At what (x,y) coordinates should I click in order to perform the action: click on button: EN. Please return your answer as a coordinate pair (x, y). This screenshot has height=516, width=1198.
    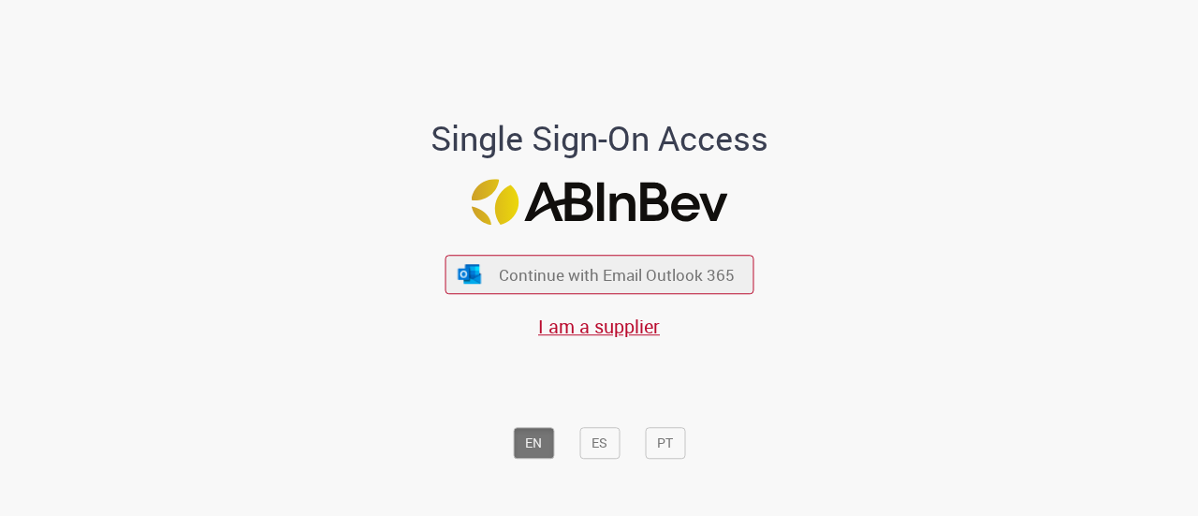
    Looking at the image, I should click on (533, 443).